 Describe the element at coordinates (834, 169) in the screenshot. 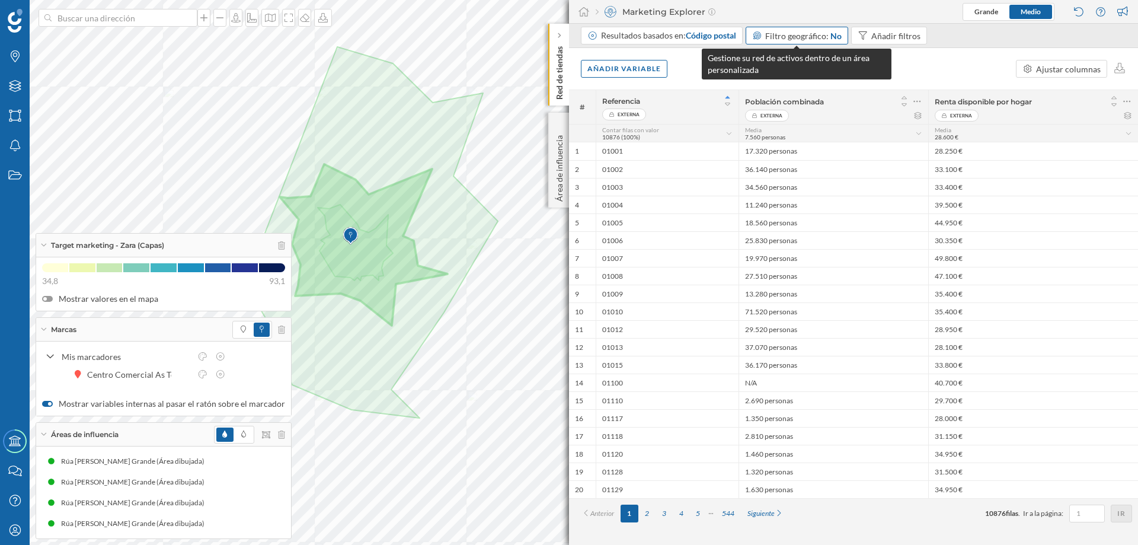

I see `div: 36.140 personas` at that location.